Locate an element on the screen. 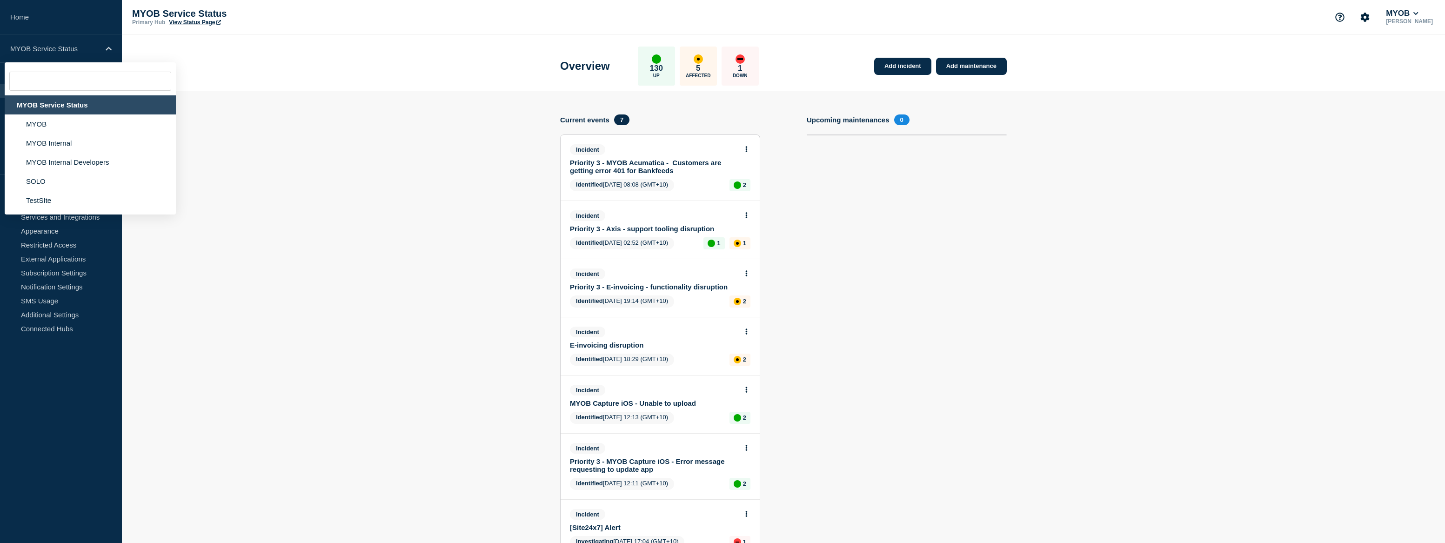  p: Down is located at coordinates (740, 75).